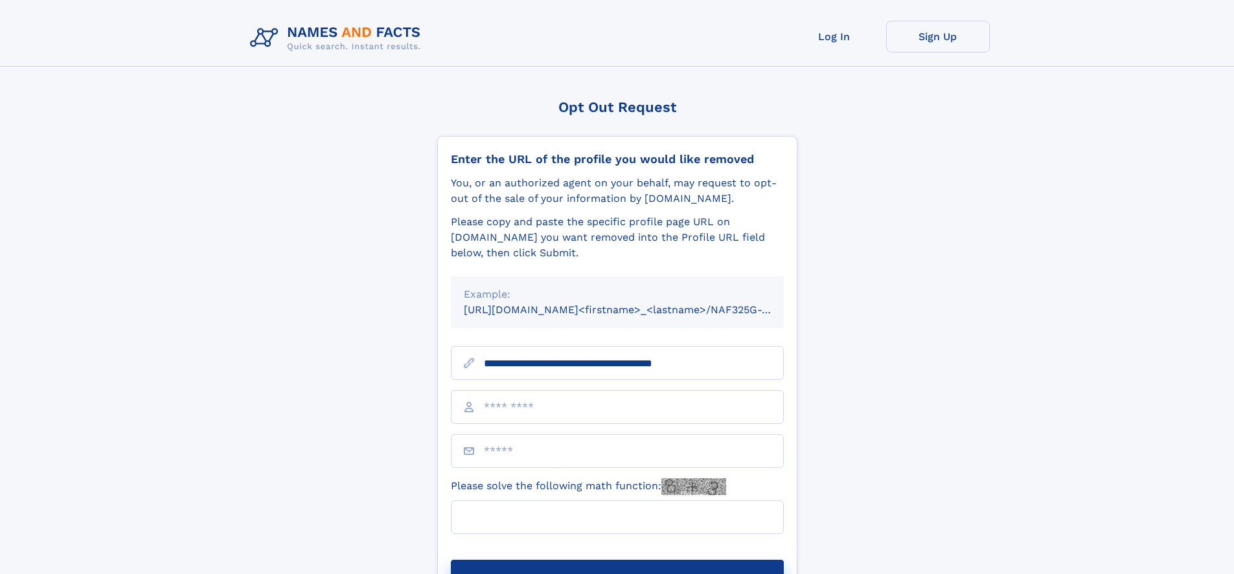 The image size is (1234, 574). I want to click on div: Enter the URL of the profile you would like removed, so click(617, 159).